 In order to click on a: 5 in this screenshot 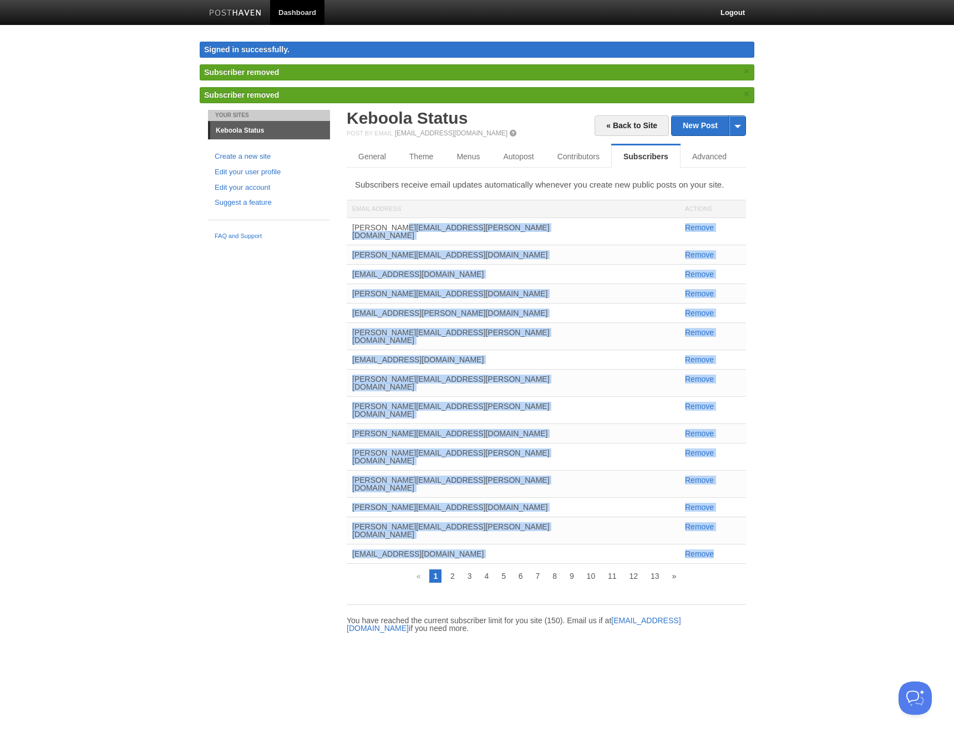, I will do `click(504, 576)`.